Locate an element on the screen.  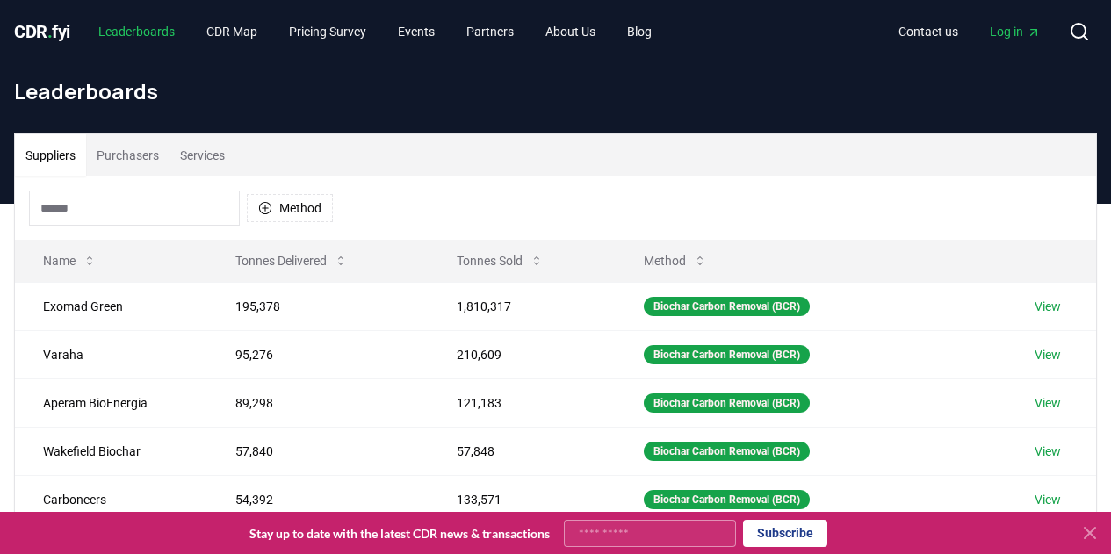
td: Wakefield Biochar is located at coordinates (111, 451).